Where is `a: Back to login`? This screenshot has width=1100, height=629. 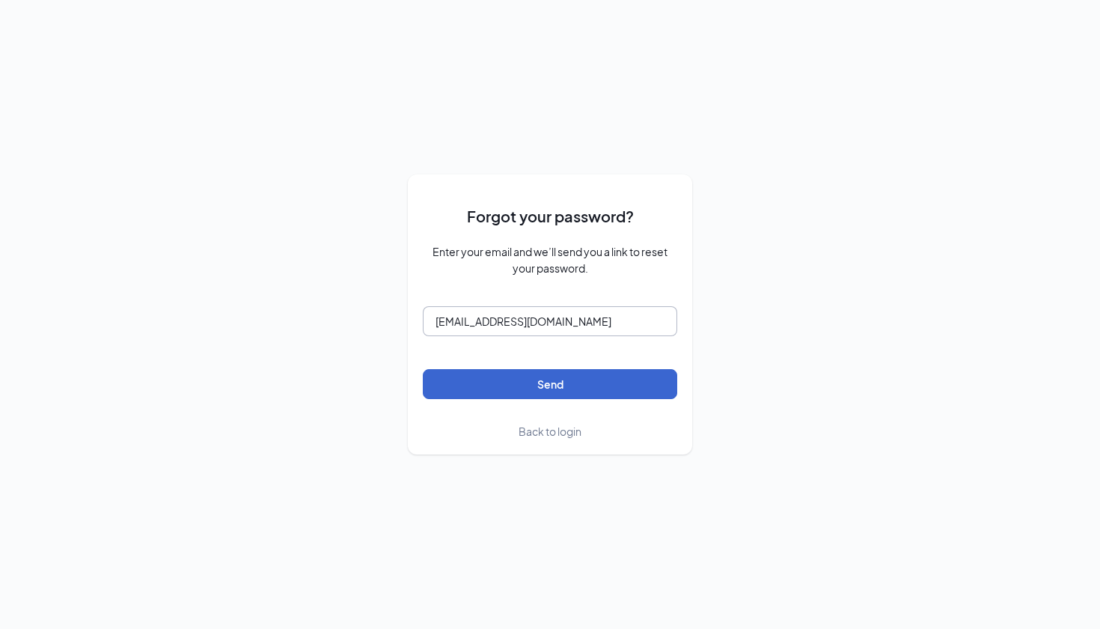
a: Back to login is located at coordinates (550, 431).